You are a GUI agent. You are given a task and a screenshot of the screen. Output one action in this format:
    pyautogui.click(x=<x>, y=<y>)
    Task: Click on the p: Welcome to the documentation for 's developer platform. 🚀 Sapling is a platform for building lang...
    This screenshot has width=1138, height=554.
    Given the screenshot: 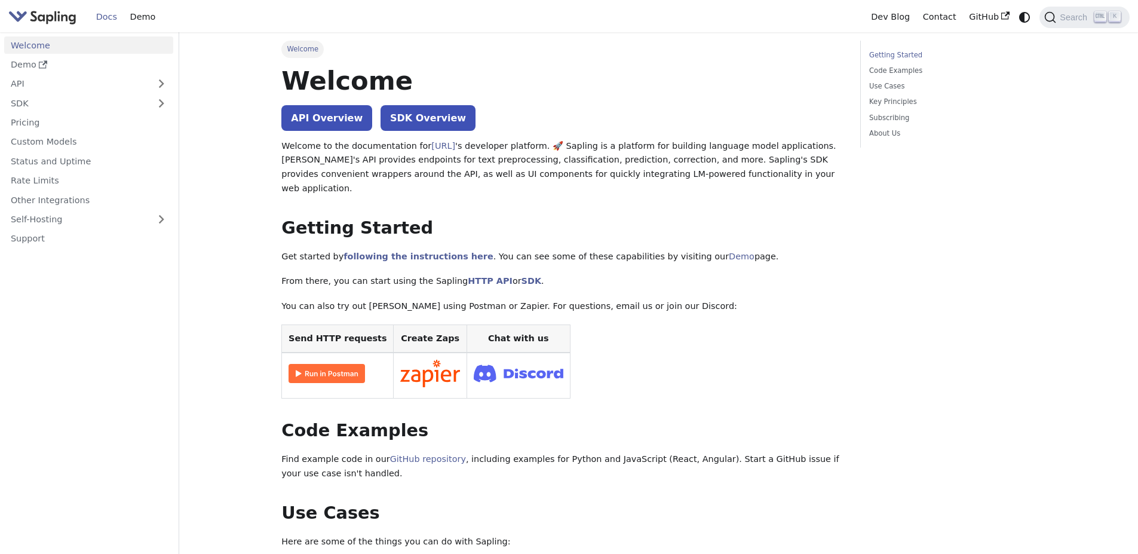 What is the action you would take?
    pyautogui.click(x=562, y=167)
    